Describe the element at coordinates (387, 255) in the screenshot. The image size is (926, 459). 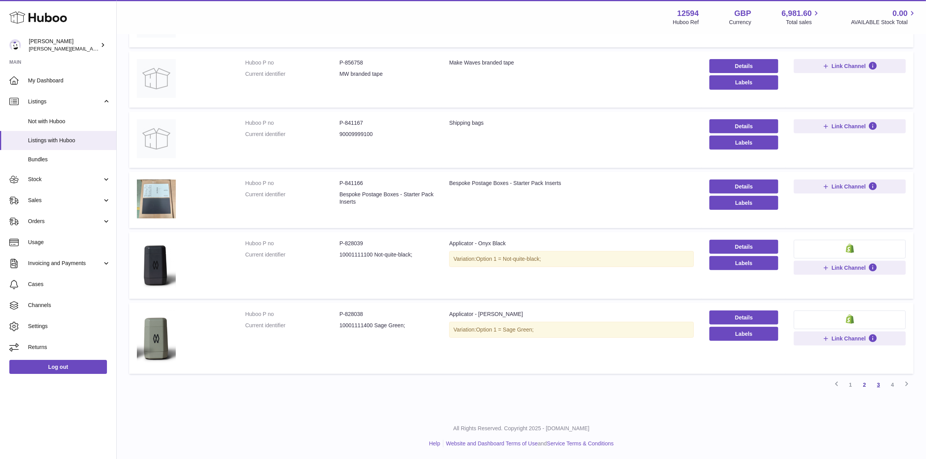
I see `dd: 10001111100 Not-quite-black;` at that location.